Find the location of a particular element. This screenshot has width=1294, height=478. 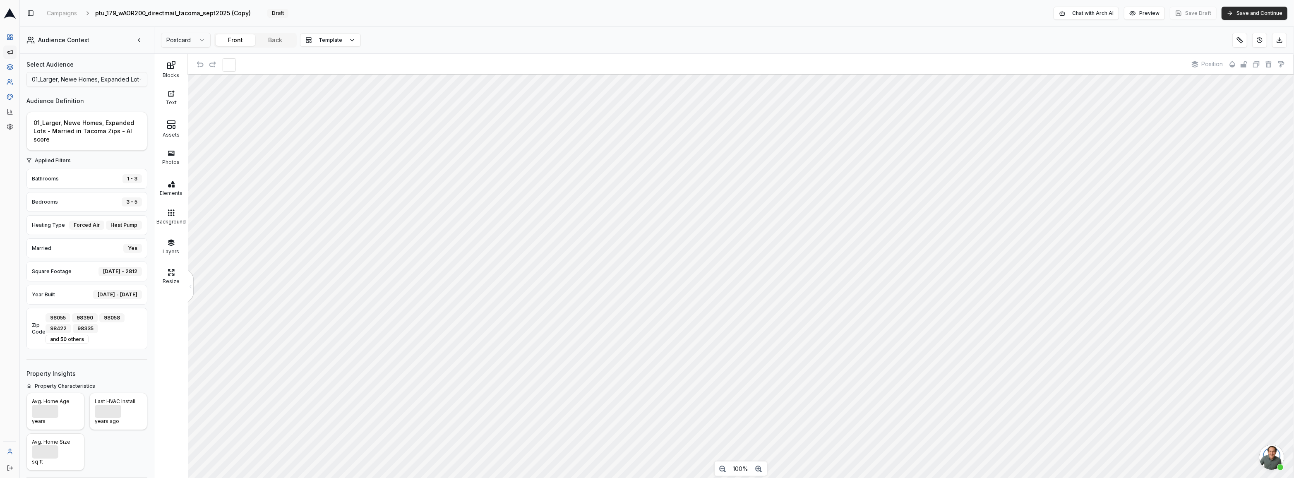

span: Married is located at coordinates (41, 248).